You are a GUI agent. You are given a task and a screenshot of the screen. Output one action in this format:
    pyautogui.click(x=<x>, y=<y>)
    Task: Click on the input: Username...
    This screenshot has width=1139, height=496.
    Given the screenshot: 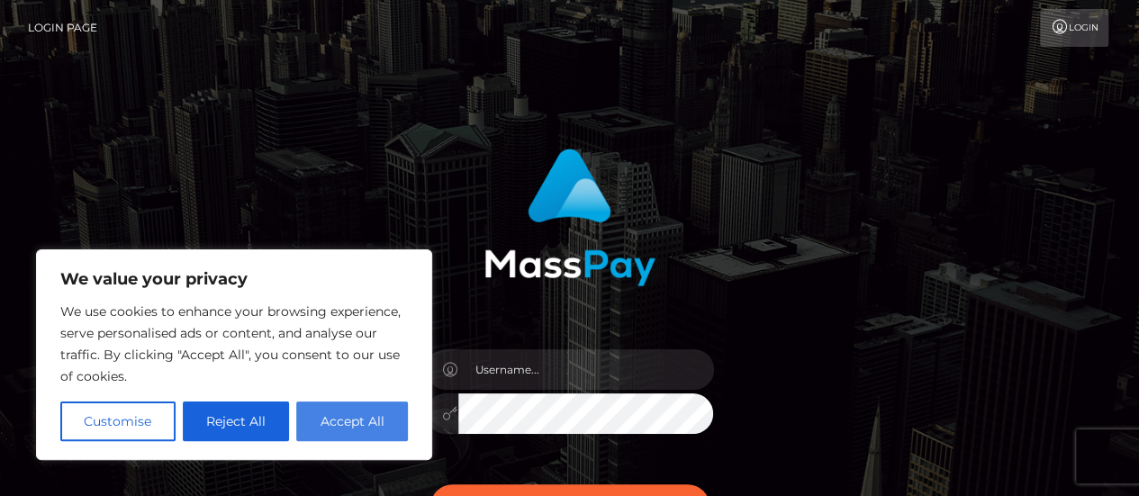 What is the action you would take?
    pyautogui.click(x=586, y=369)
    